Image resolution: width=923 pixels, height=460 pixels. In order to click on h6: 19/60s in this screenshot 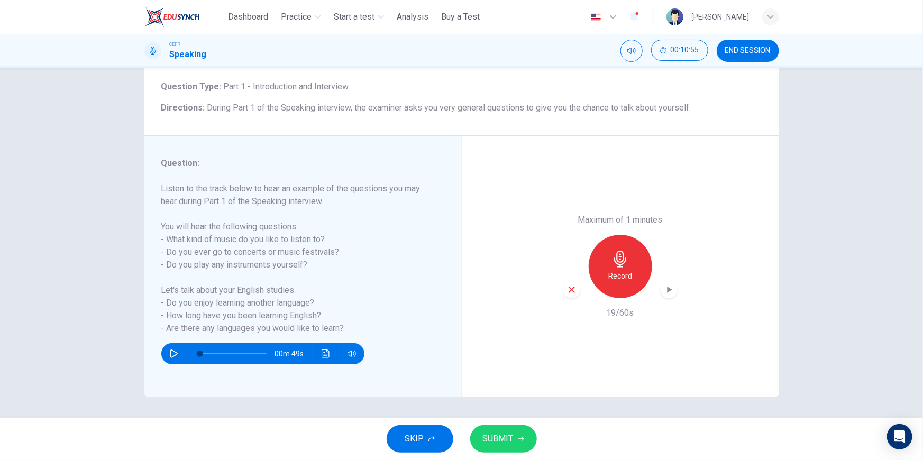, I will do `click(620, 313)`.